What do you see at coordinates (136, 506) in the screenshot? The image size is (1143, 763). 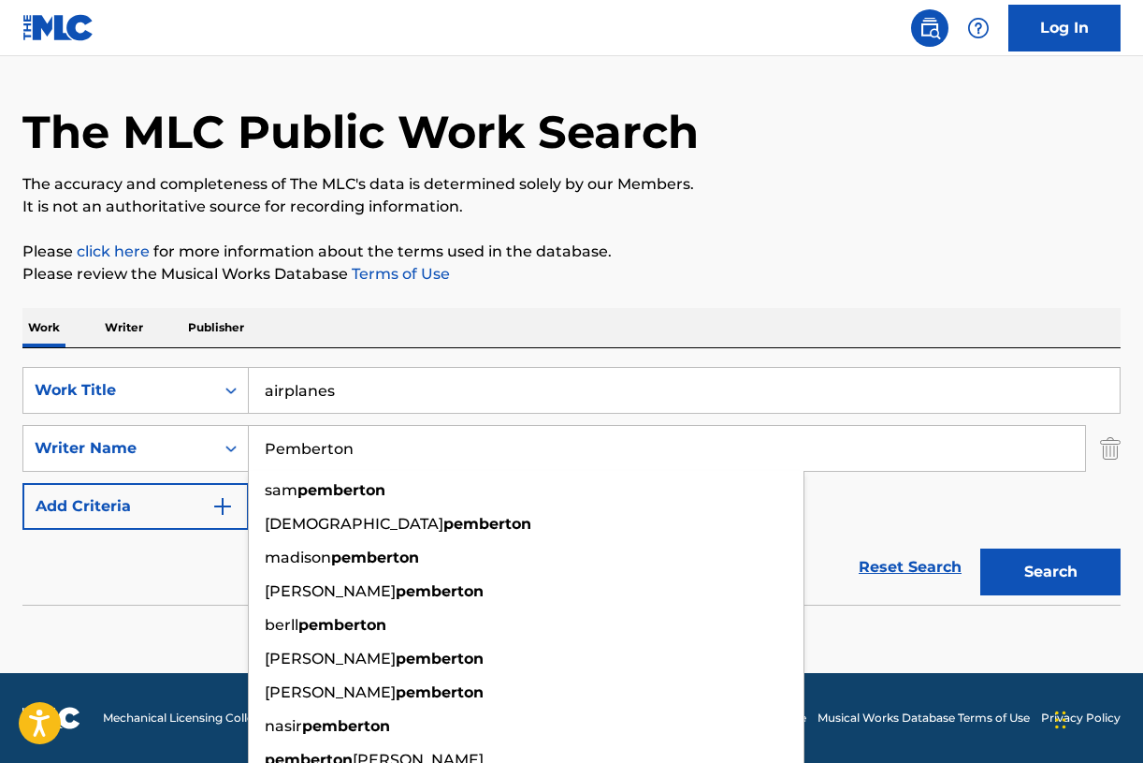 I see `button: Add Criteria` at bounding box center [136, 506].